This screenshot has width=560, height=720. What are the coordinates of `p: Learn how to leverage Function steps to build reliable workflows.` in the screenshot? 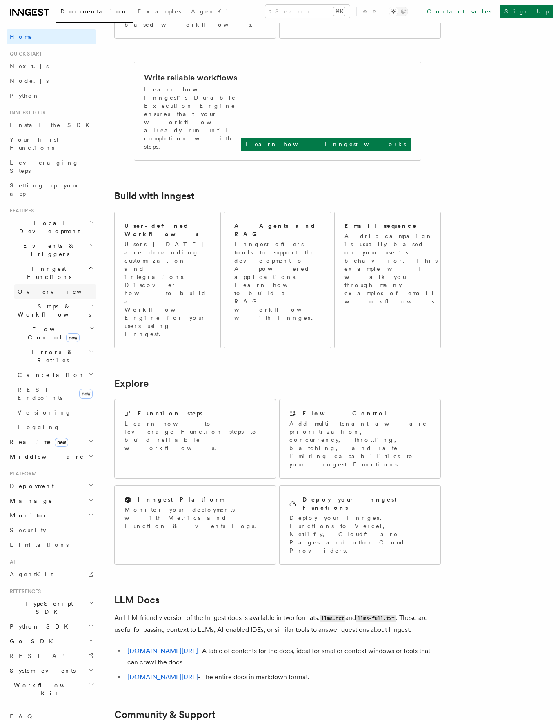 It's located at (195, 436).